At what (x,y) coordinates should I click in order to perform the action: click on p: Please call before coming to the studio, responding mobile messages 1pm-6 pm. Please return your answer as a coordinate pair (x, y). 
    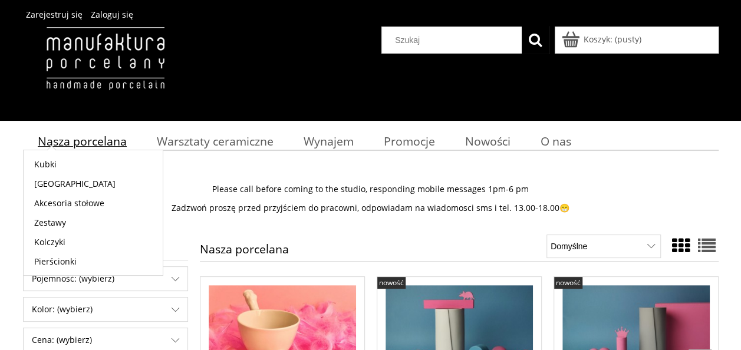
    Looking at the image, I should click on (371, 189).